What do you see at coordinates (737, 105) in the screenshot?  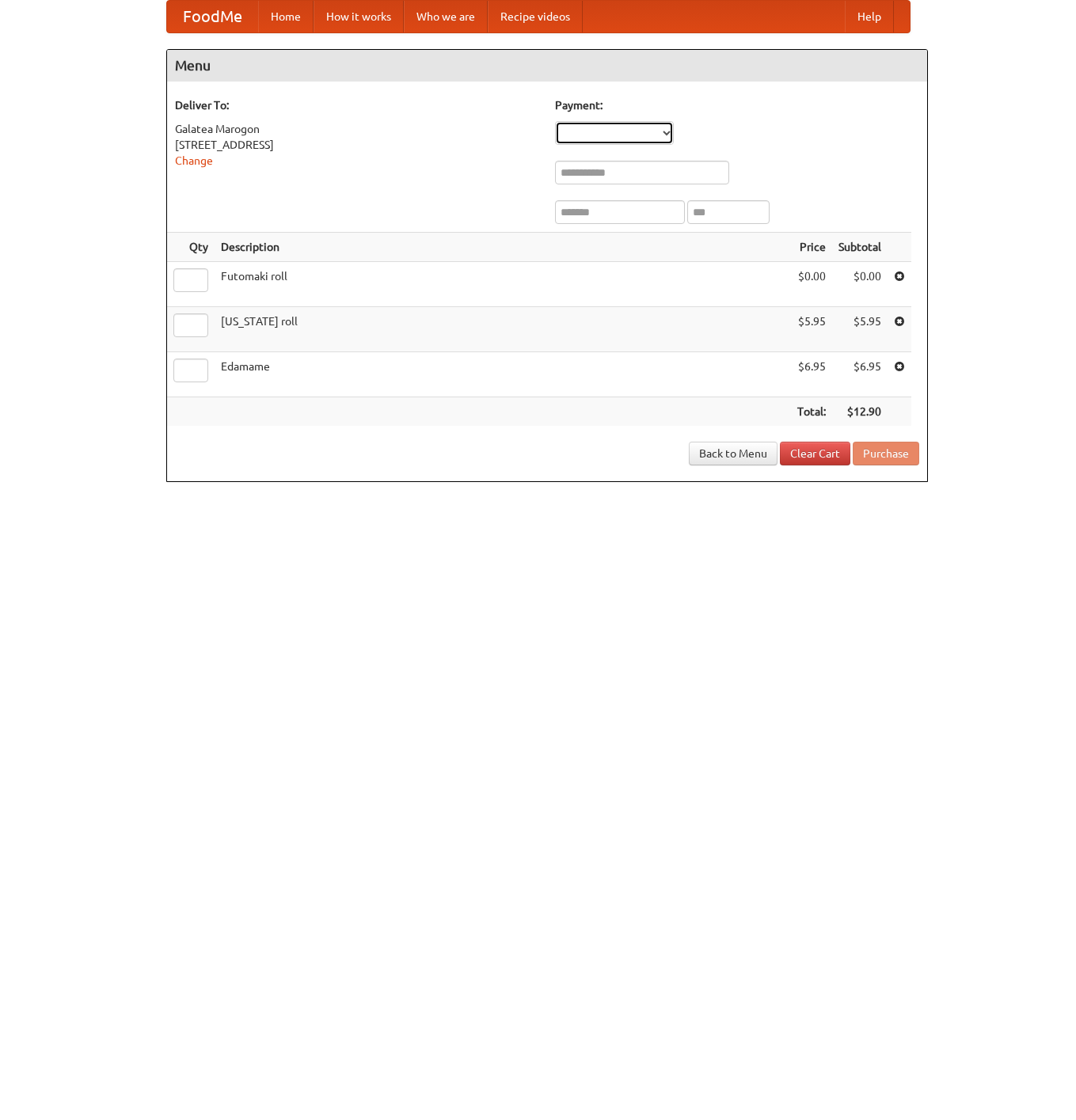 I see `h5: Payment:` at bounding box center [737, 105].